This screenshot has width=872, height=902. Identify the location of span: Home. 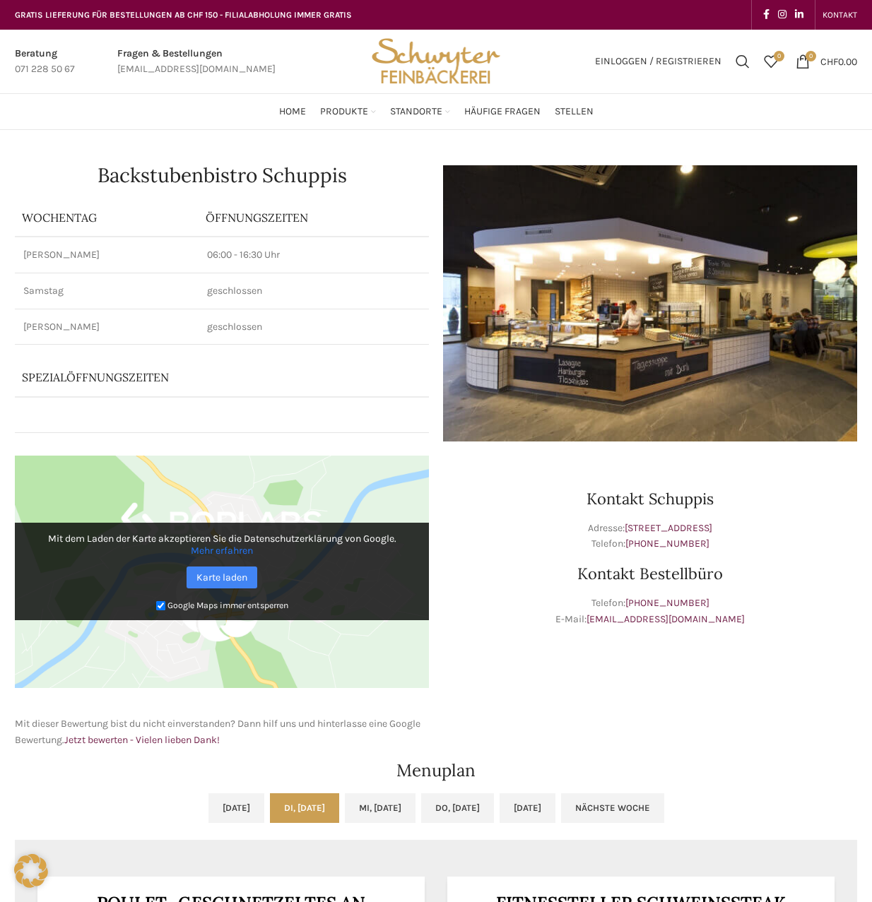
(293, 112).